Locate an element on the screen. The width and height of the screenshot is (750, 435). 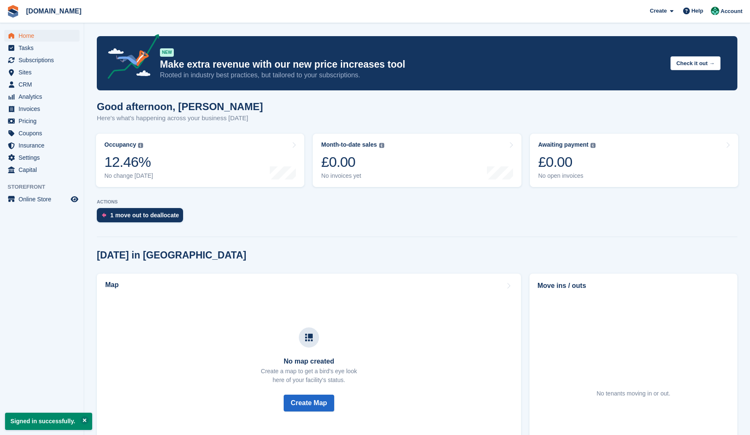
span: Invoices is located at coordinates (44, 109).